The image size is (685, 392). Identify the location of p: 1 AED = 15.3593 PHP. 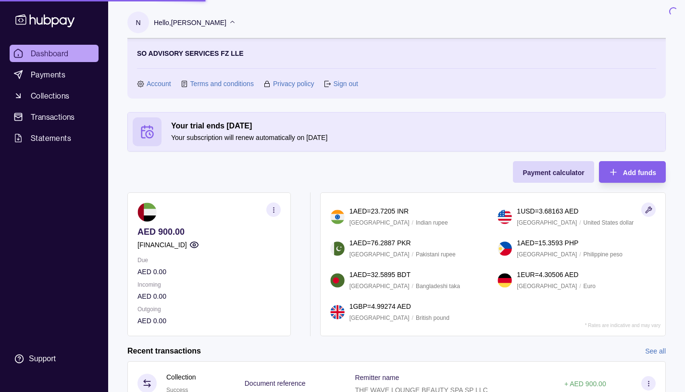
(547, 243).